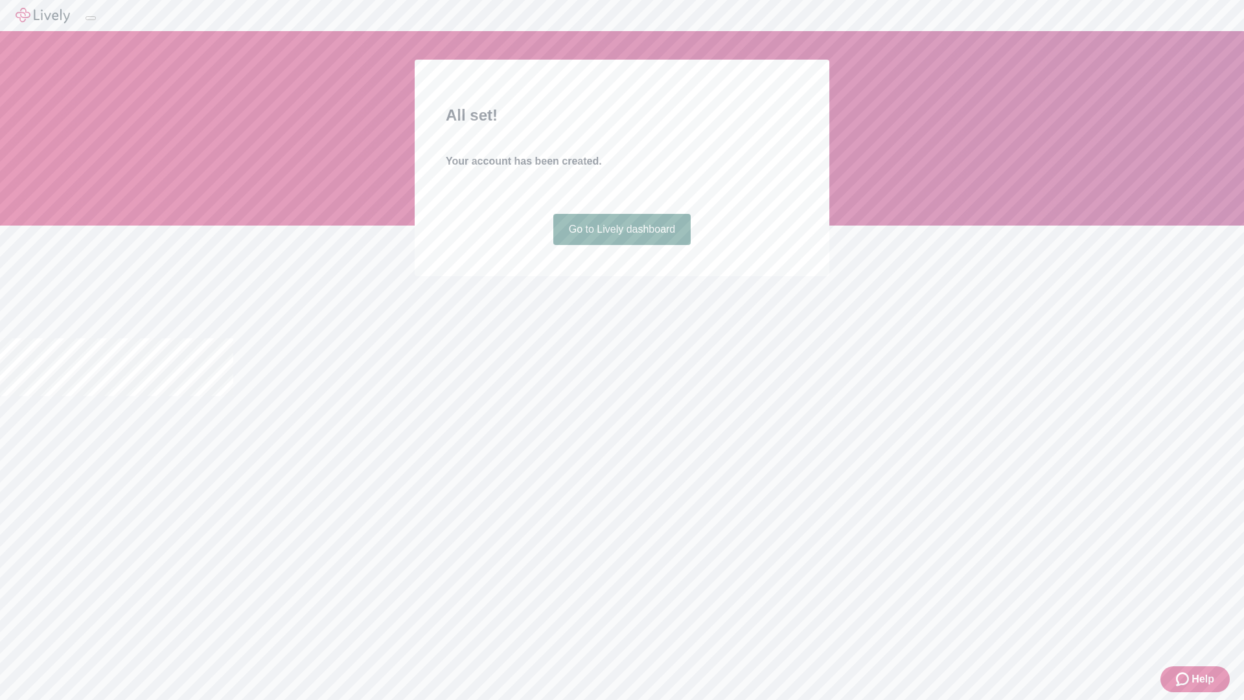  What do you see at coordinates (622, 115) in the screenshot?
I see `h2: All set!` at bounding box center [622, 115].